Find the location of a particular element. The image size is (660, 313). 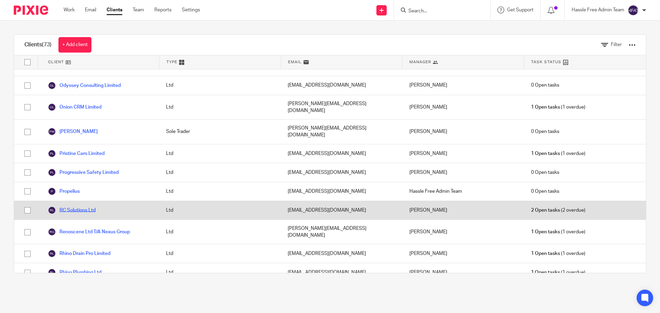

a: Propelius is located at coordinates (64, 191).